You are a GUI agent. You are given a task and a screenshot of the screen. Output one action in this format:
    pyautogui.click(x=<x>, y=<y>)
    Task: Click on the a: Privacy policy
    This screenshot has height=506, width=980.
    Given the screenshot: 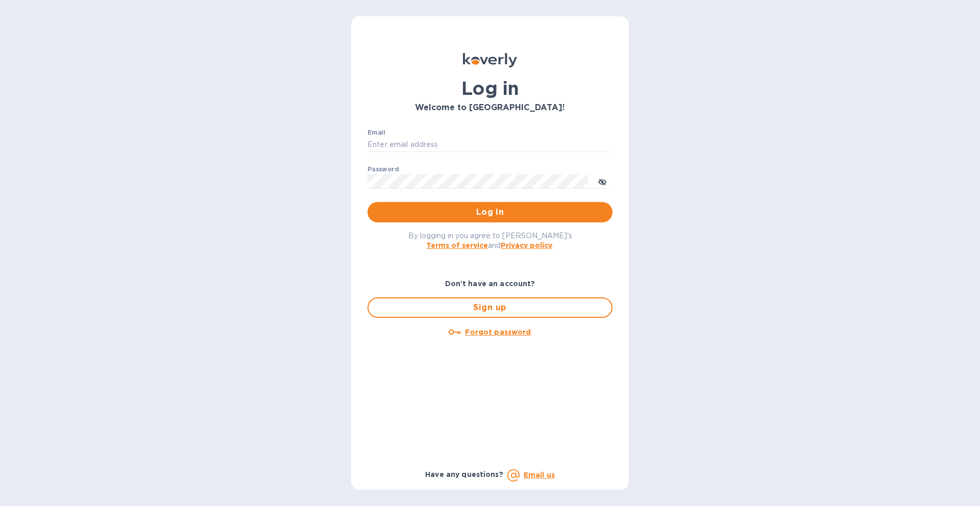 What is the action you would take?
    pyautogui.click(x=526, y=246)
    